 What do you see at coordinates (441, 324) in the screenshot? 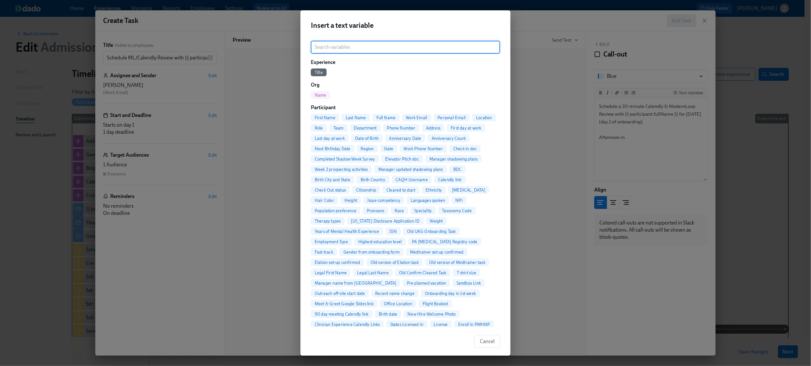
I see `button: License` at bounding box center [441, 324].